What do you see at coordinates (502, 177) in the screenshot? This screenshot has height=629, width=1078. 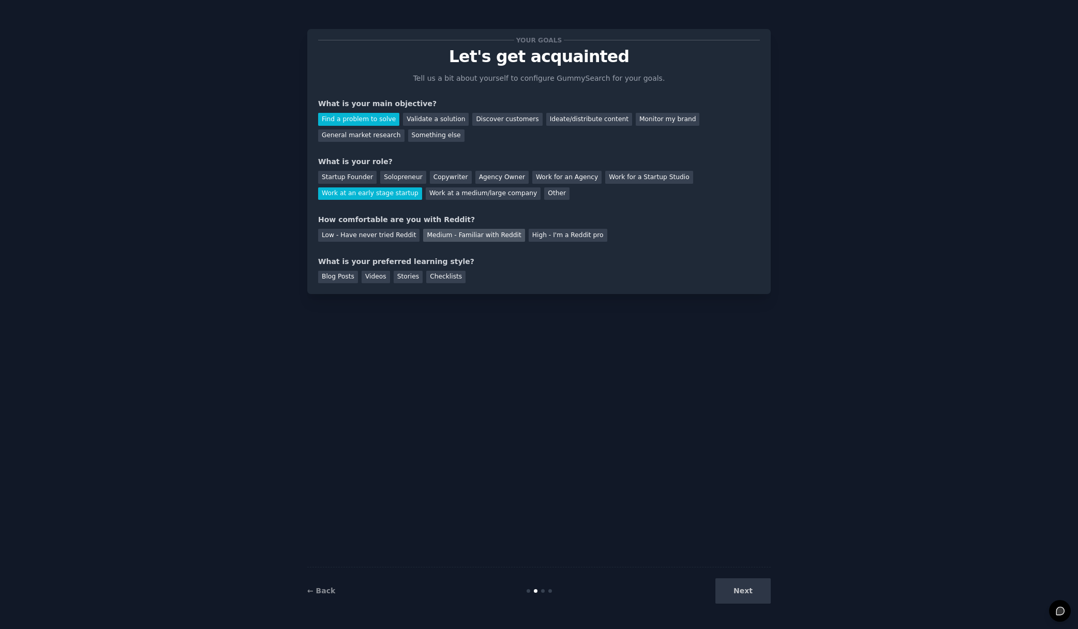 I see `div: Agency Owner` at bounding box center [502, 177].